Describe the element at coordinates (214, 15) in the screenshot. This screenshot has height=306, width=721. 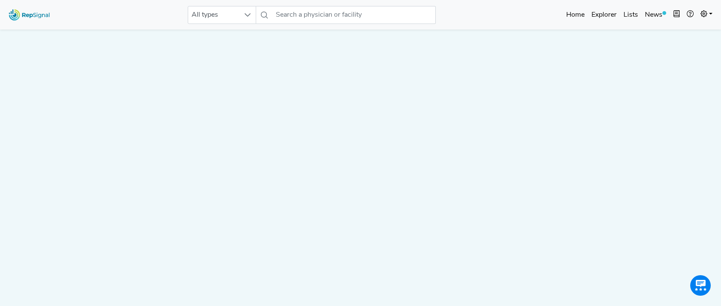
I see `span: All types` at that location.